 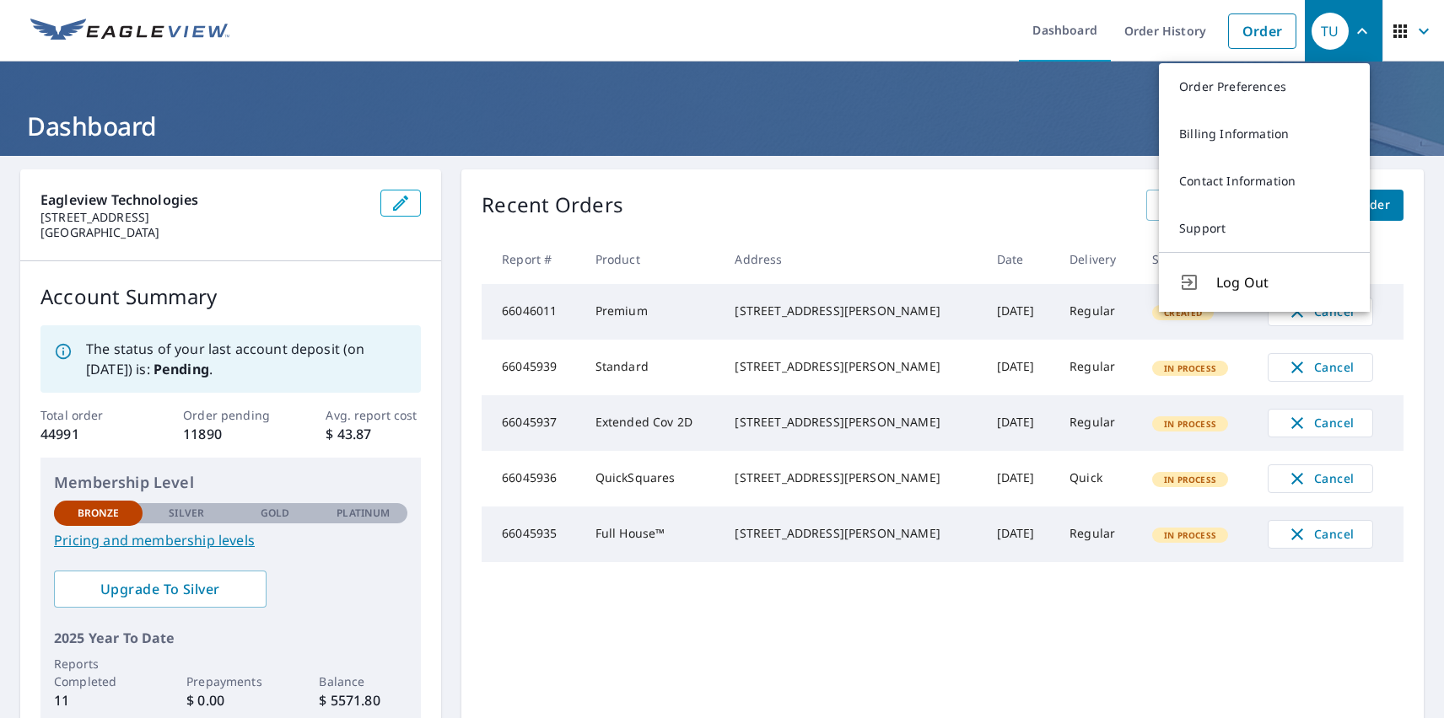 What do you see at coordinates (88, 415) in the screenshot?
I see `p: Total order` at bounding box center [88, 415].